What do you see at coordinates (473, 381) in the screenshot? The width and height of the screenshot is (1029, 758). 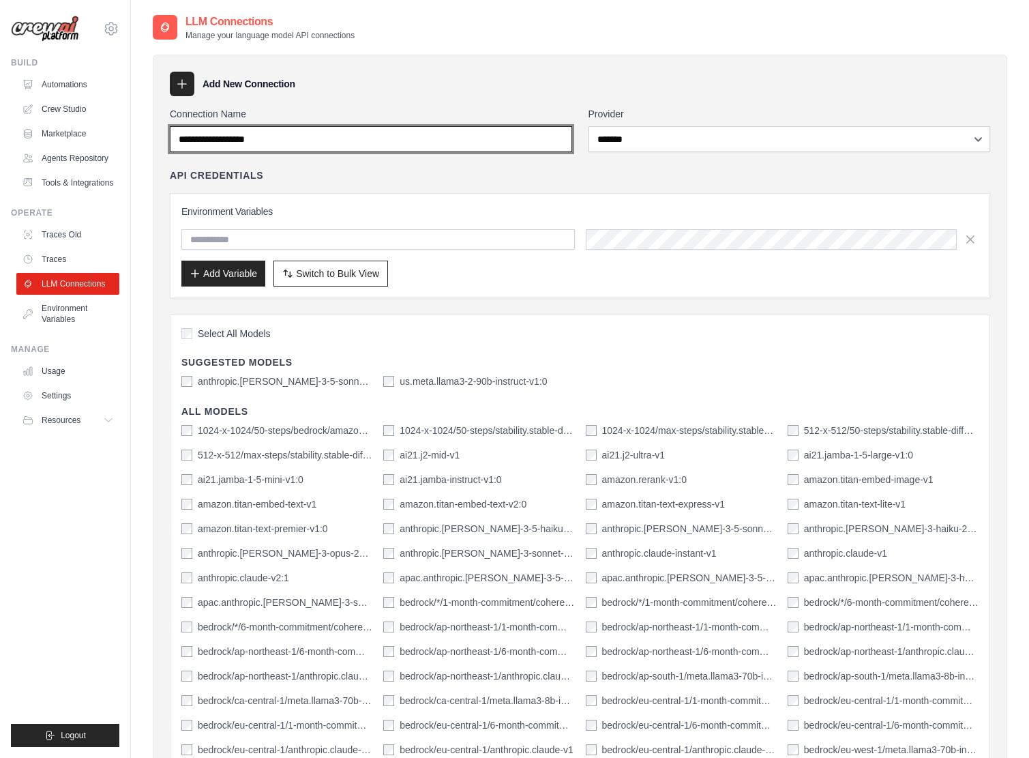 I see `label: us.meta.llama3-2-90b-instruct-v1:0` at bounding box center [473, 381].